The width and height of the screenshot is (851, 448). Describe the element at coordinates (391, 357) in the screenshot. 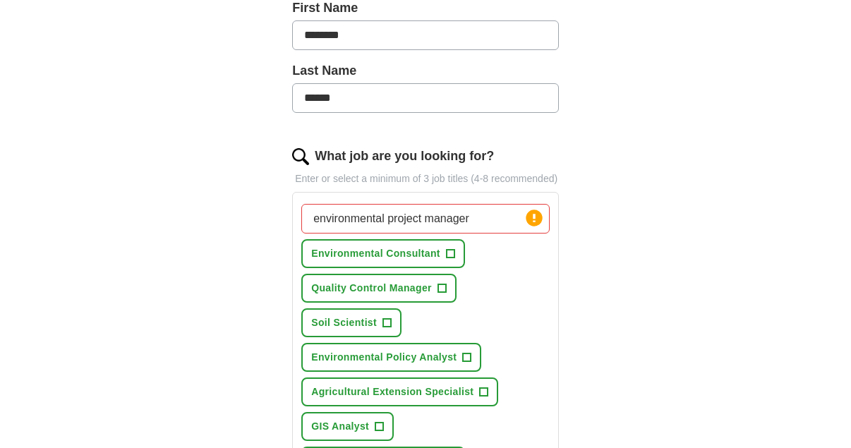

I see `button: Environmental Policy Analyst` at that location.